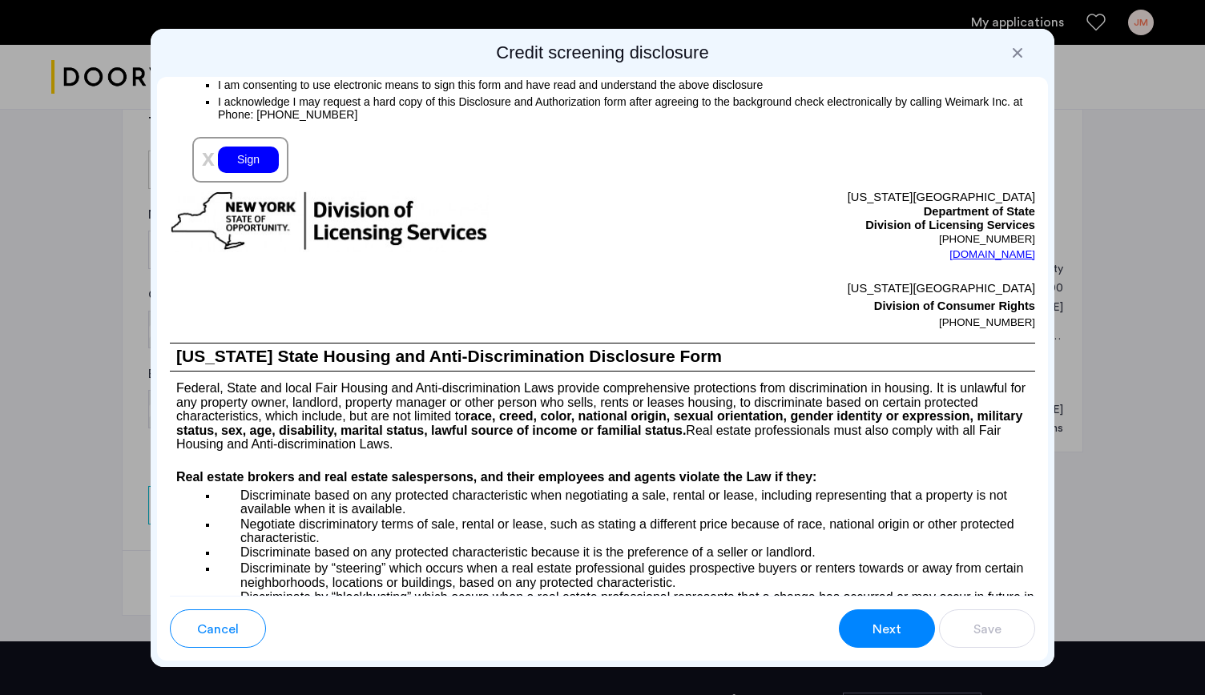 The image size is (1205, 695). What do you see at coordinates (602, 53) in the screenshot?
I see `h2: Credit screening disclosure` at bounding box center [602, 53].